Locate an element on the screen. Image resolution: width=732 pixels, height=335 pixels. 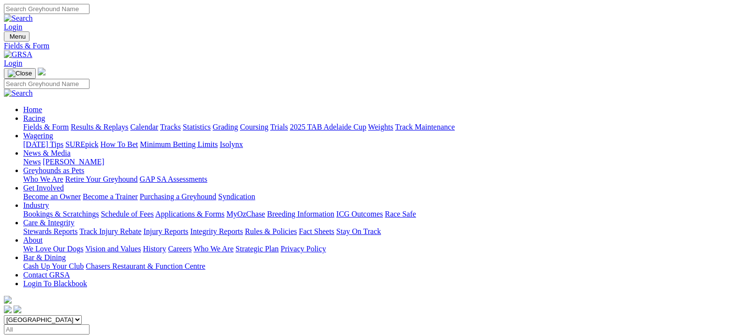
a: Contact GRSA is located at coordinates (46, 275).